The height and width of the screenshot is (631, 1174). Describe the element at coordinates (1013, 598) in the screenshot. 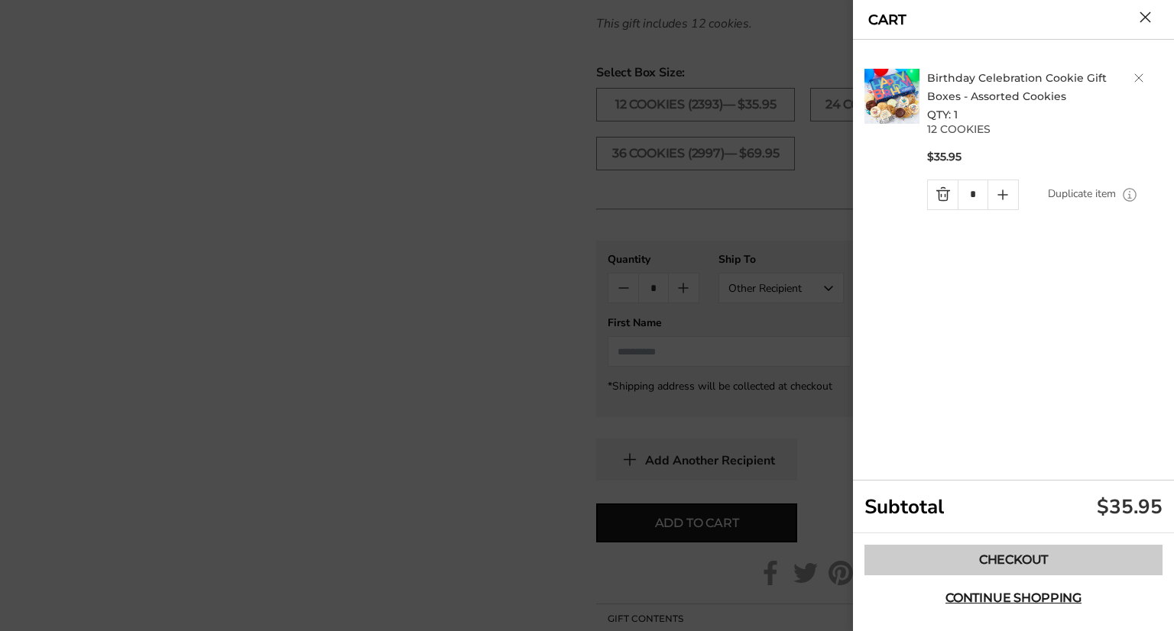

I see `span: Continue shopping` at that location.